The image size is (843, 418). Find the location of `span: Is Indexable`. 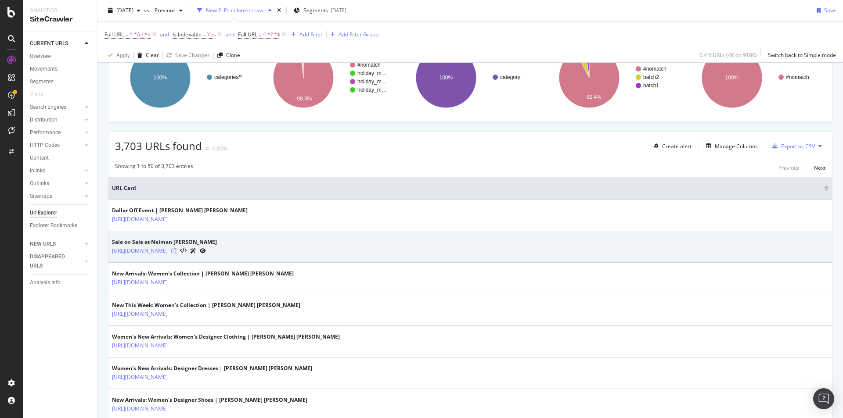

span: Is Indexable is located at coordinates (187, 34).